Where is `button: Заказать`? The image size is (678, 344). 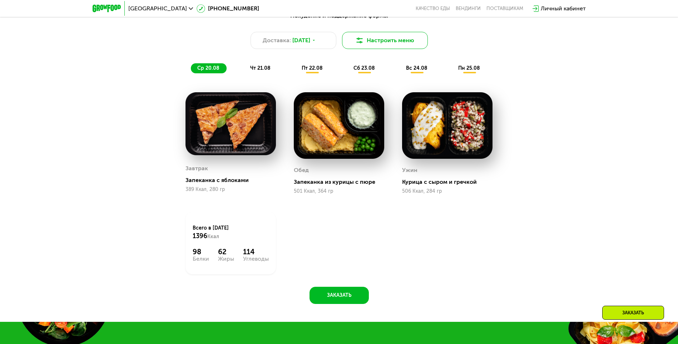
button: Заказать is located at coordinates (339, 295).